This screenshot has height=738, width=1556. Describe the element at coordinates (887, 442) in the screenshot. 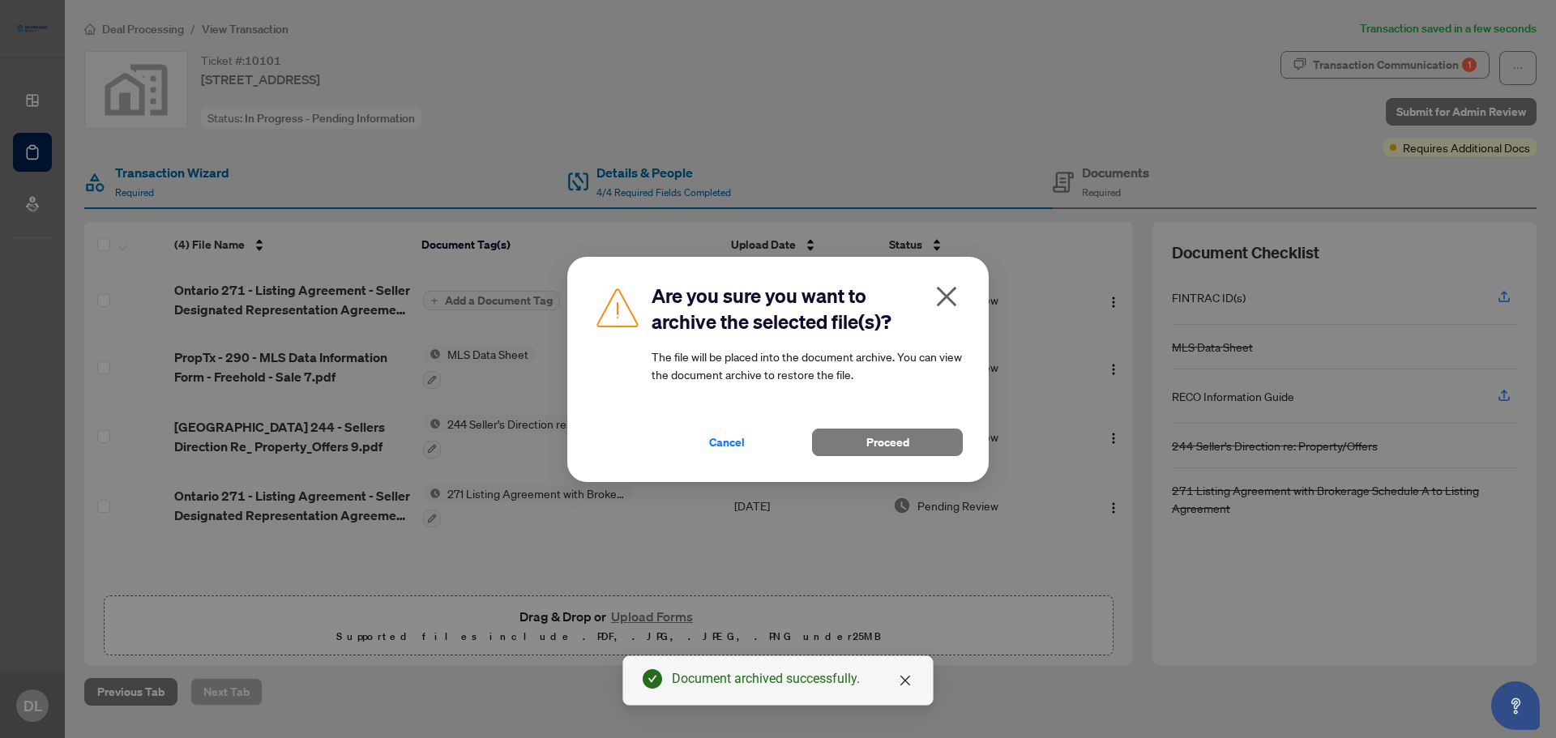

I see `span: Proceed` at that location.